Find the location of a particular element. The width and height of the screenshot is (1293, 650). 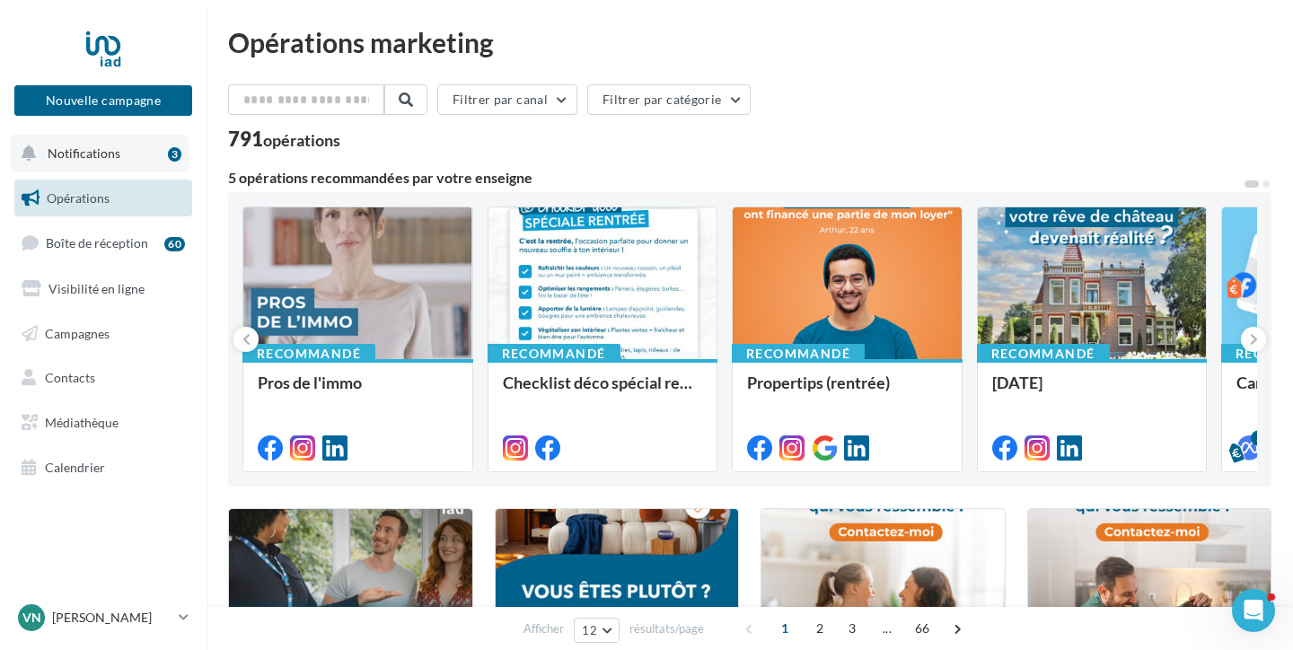

span: Contacts is located at coordinates (70, 377).